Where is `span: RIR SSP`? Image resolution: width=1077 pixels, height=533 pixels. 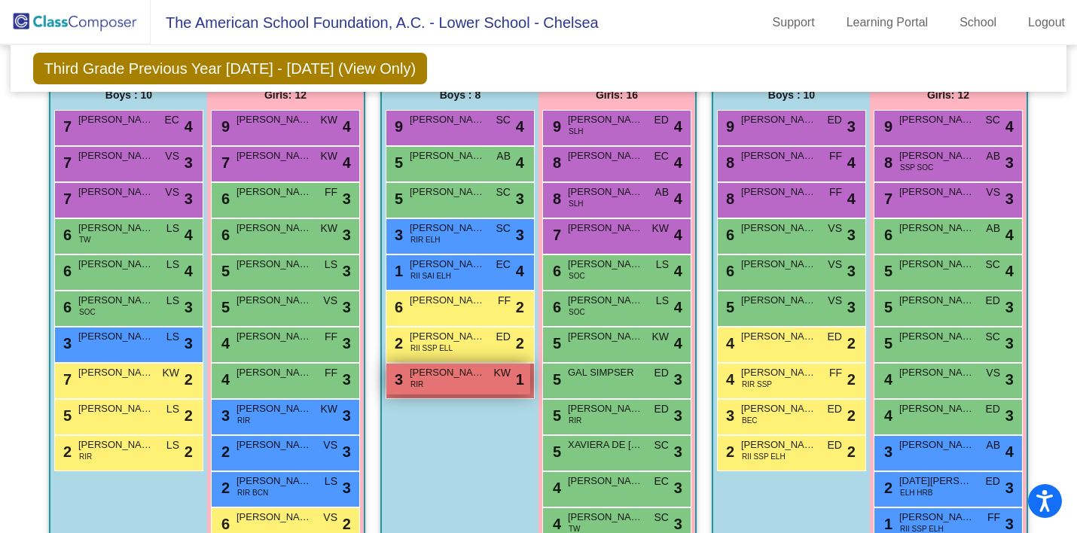
span: RIR SSP is located at coordinates (757, 384).